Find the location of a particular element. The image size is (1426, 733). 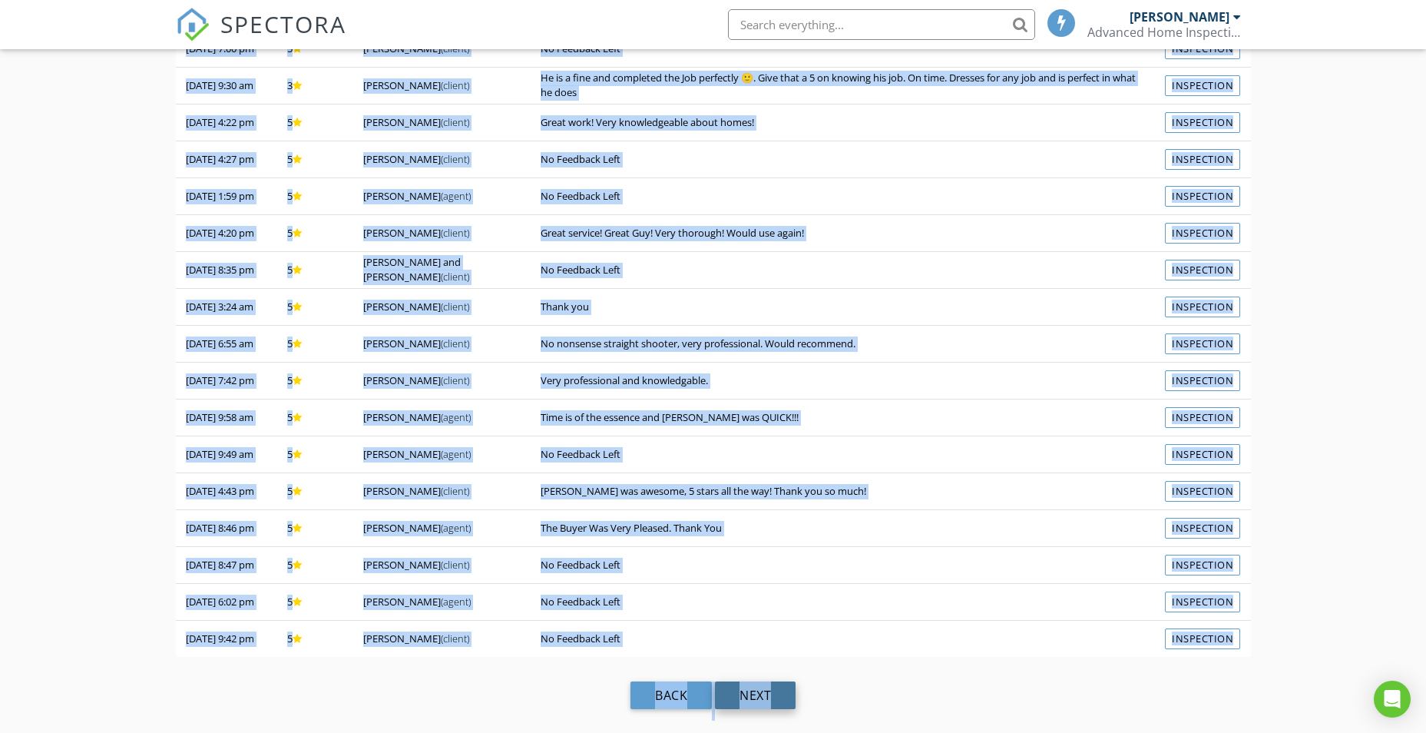

a: SPECTORA is located at coordinates (261, 37).